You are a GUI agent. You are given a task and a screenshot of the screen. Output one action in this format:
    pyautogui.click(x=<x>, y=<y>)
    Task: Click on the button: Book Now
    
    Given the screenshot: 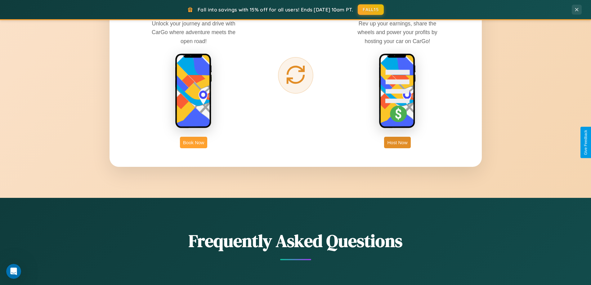 What is the action you would take?
    pyautogui.click(x=194, y=142)
    